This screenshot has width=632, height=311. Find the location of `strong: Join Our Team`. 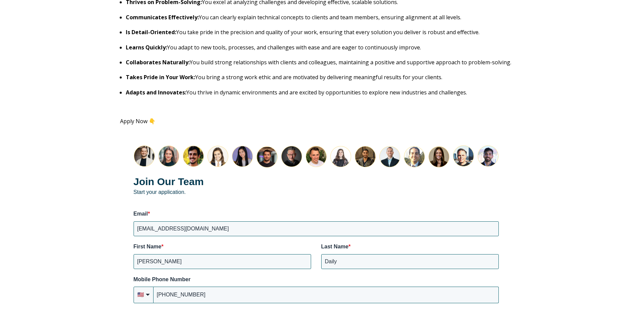

strong: Join Our Team is located at coordinates (169, 181).